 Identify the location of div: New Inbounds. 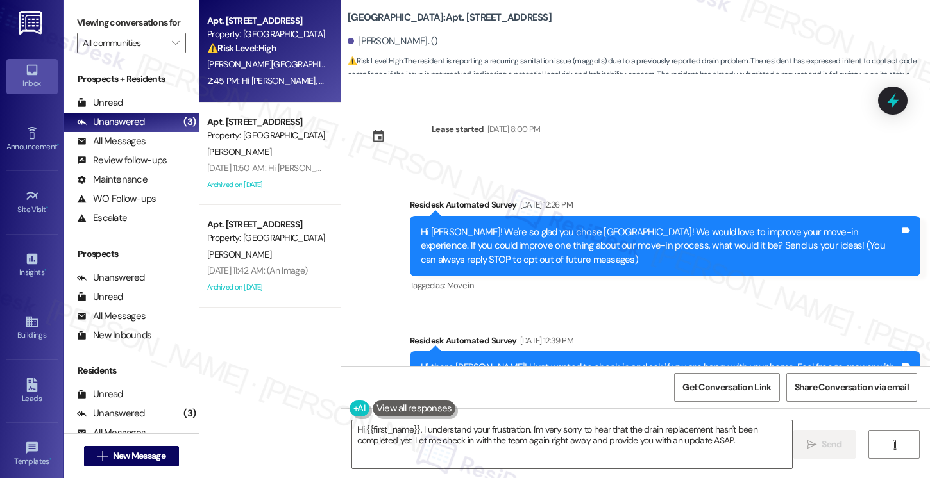
(114, 335).